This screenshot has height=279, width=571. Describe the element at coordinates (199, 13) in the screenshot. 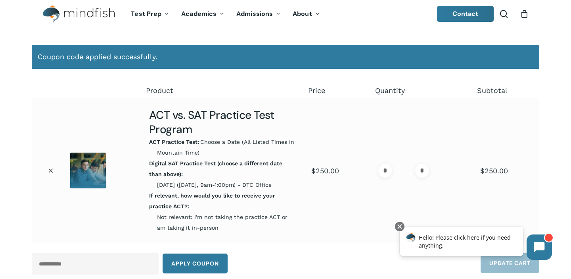

I see `span: Academics` at that location.